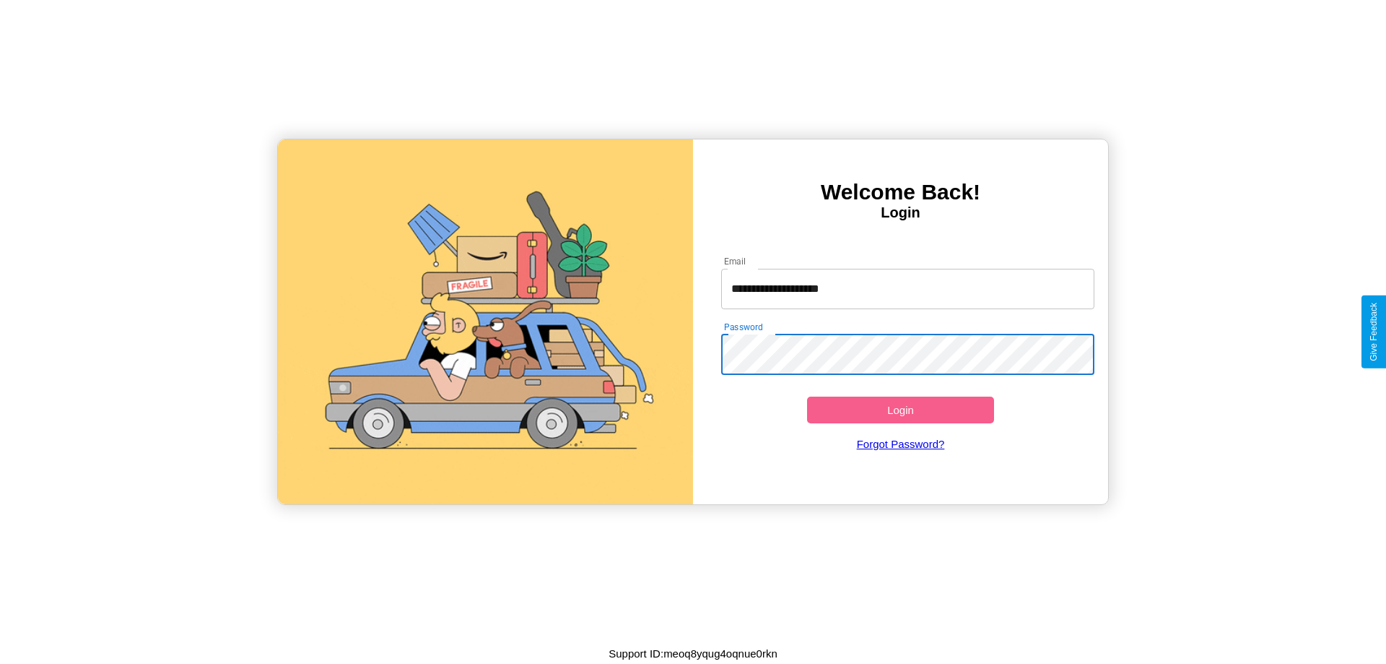 The image size is (1386, 664). Describe the element at coordinates (900, 212) in the screenshot. I see `h4: Login` at that location.